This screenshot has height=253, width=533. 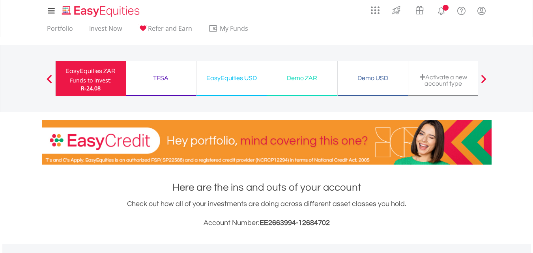 What do you see at coordinates (294, 222) in the screenshot?
I see `span: EE2663994-12684702` at bounding box center [294, 222].